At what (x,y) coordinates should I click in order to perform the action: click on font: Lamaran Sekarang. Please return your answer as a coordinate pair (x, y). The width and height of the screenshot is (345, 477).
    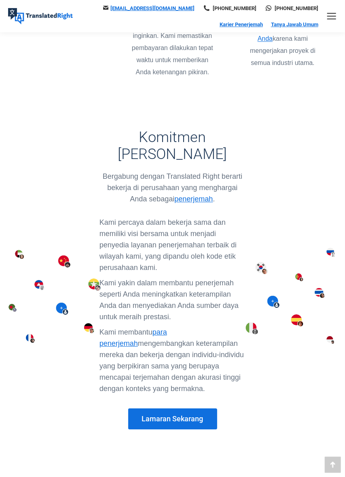
    Looking at the image, I should click on (172, 419).